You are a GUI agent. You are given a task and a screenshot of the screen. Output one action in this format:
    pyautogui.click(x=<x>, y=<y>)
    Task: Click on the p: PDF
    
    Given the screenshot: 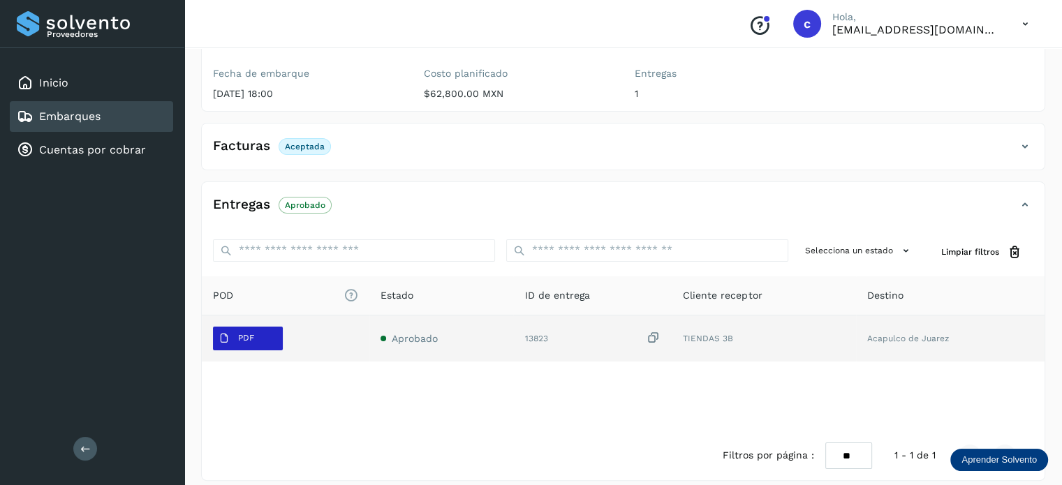 What is the action you would take?
    pyautogui.click(x=246, y=338)
    